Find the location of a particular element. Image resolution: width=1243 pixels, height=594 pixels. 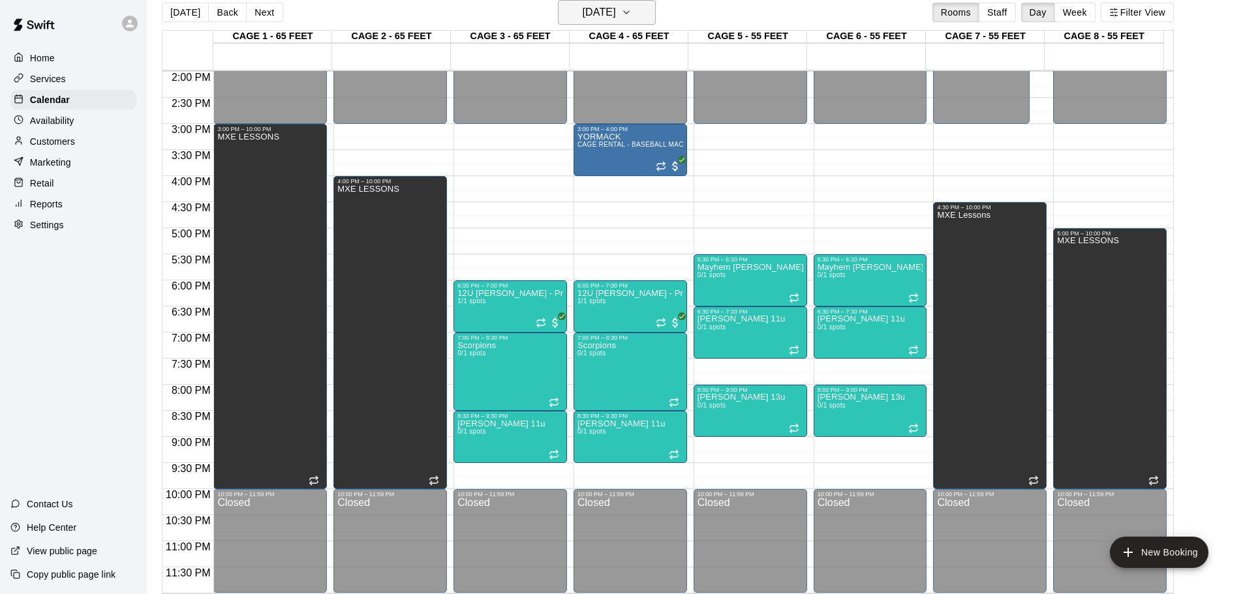

span: 6:30 PM is located at coordinates (191, 312).